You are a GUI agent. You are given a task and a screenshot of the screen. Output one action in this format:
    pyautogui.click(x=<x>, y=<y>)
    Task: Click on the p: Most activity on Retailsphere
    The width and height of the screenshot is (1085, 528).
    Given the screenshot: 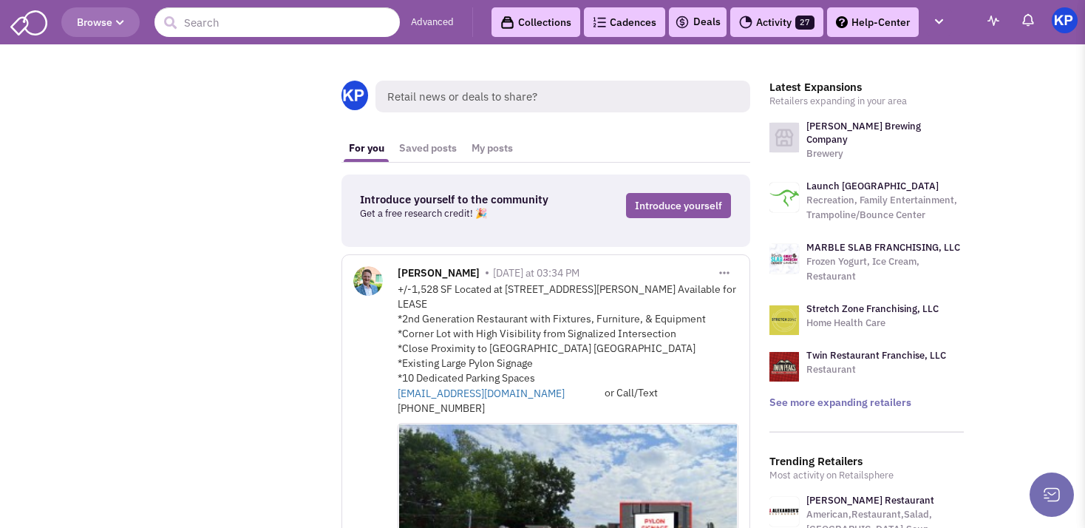 What is the action you would take?
    pyautogui.click(x=867, y=475)
    